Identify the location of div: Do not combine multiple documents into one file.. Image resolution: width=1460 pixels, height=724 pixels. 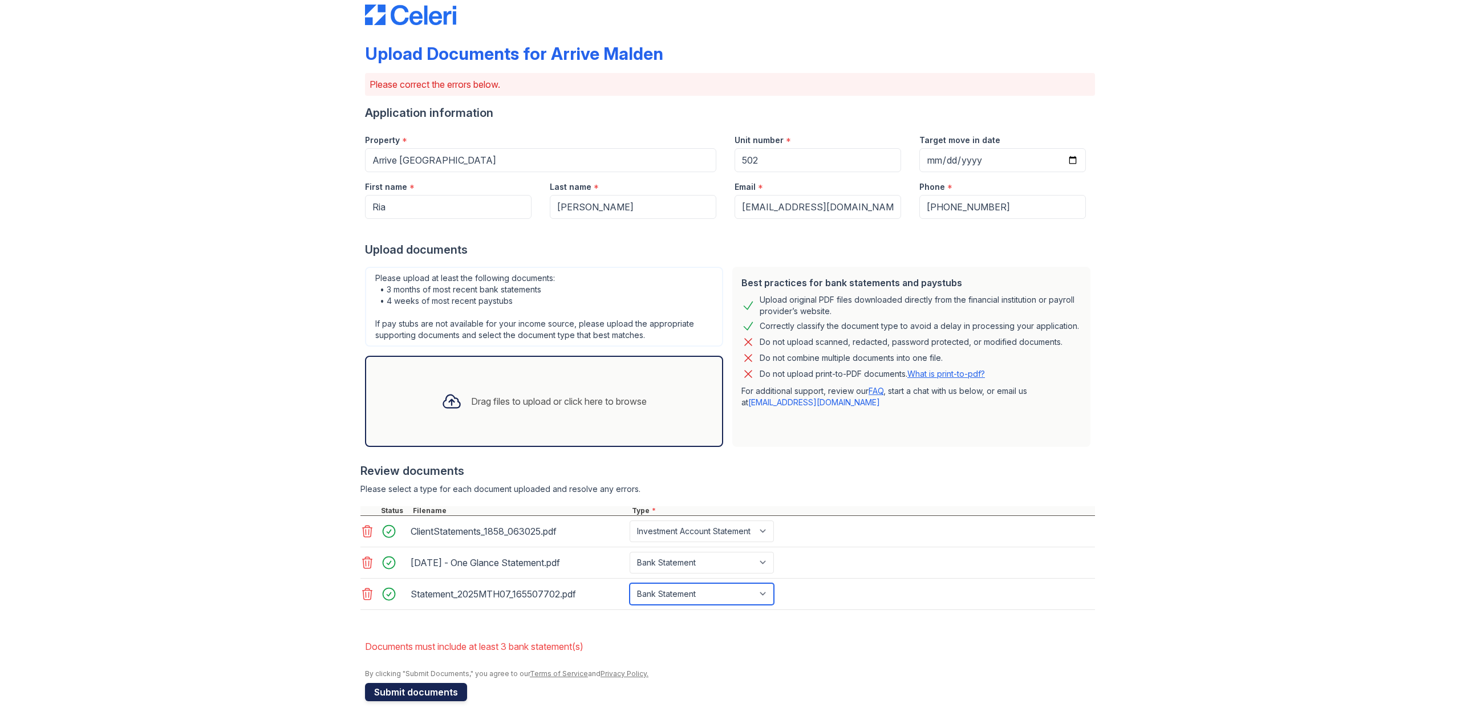
(851, 358).